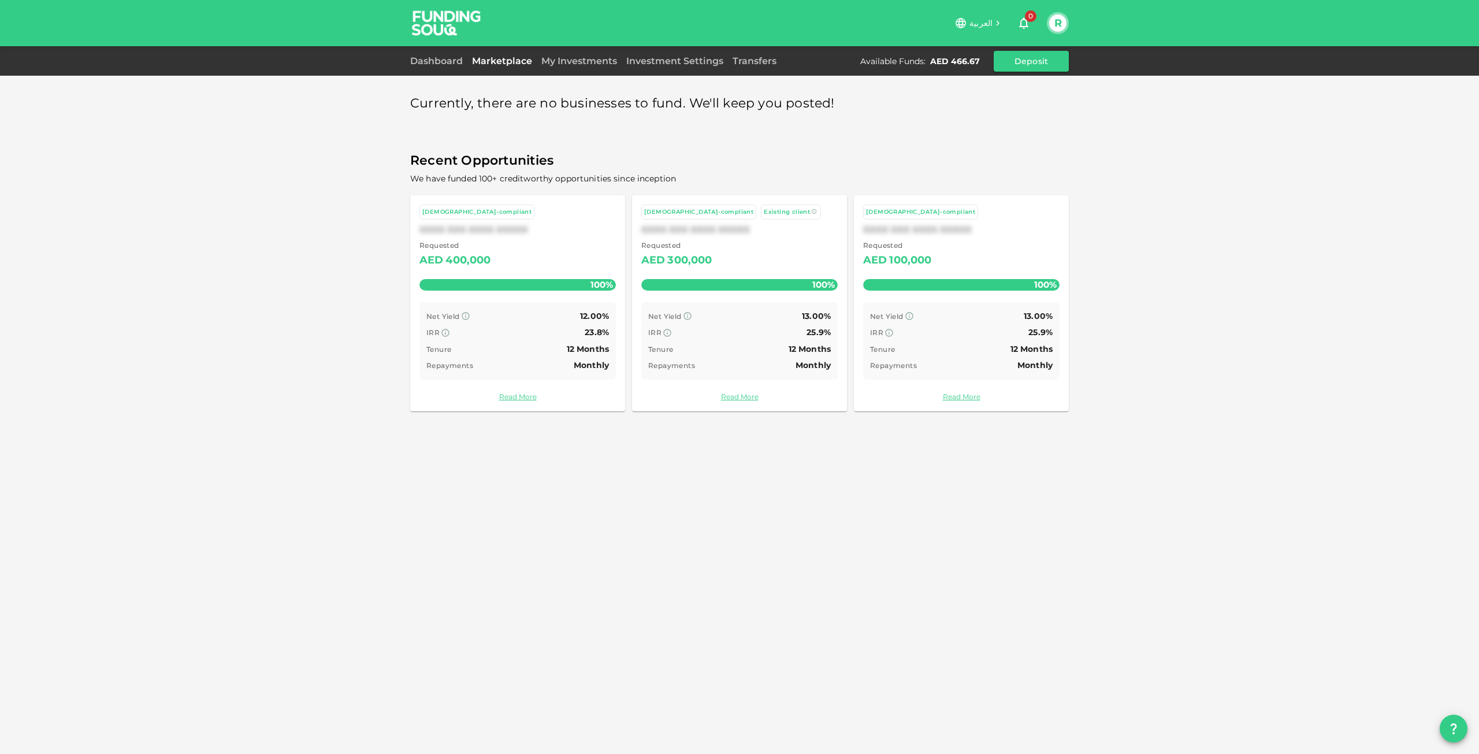 Image resolution: width=1479 pixels, height=754 pixels. I want to click on a: Dashboard, so click(439, 61).